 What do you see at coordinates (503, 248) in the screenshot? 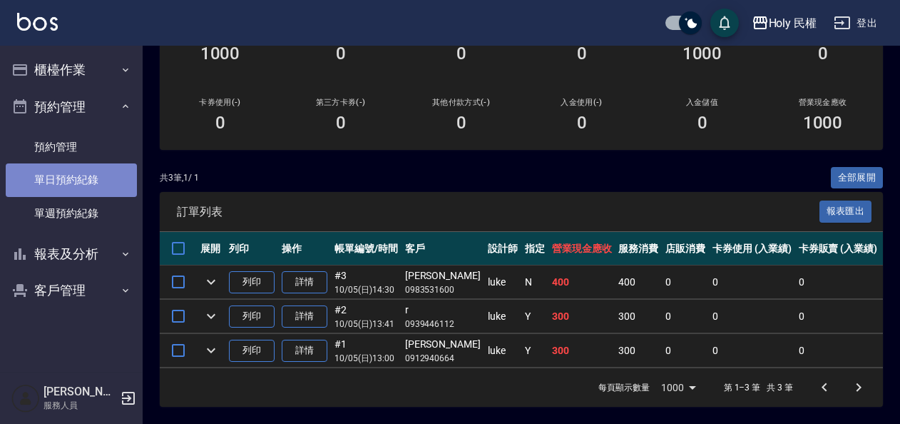
I see `th: 設計師` at bounding box center [503, 248].